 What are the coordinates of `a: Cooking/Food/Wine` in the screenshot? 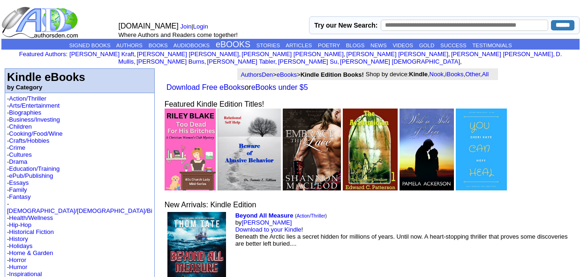 It's located at (36, 134).